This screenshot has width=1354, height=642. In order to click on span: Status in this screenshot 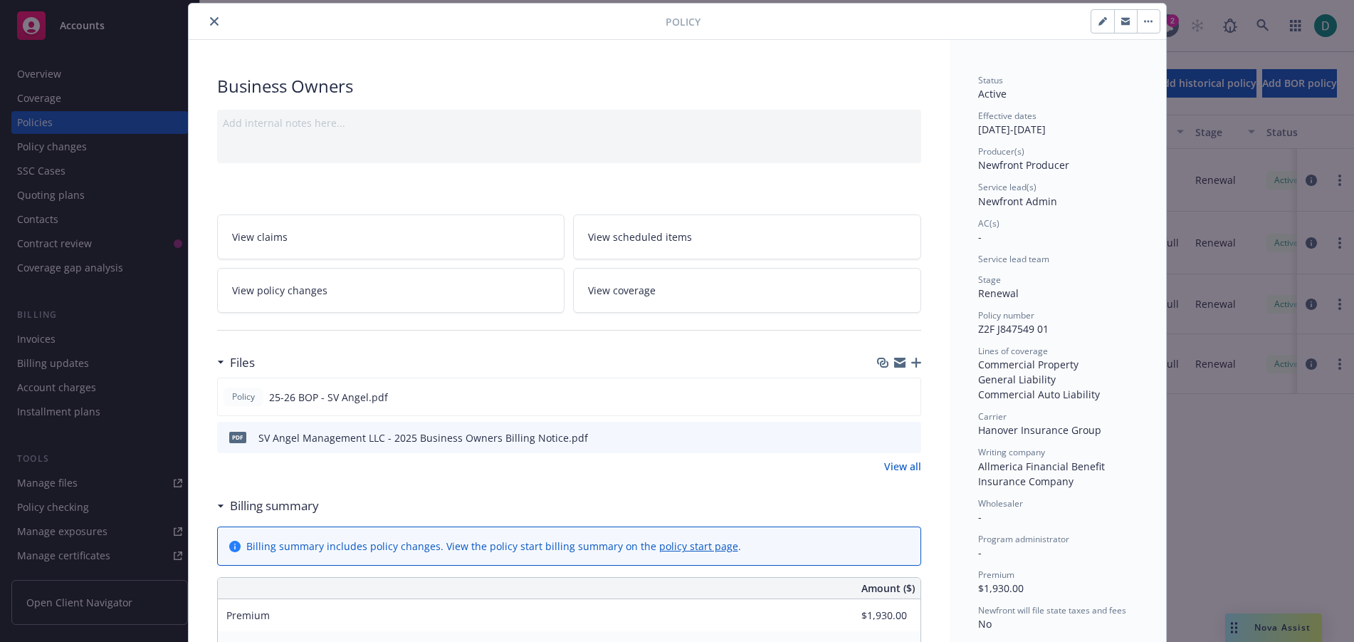, I will do `click(991, 80)`.